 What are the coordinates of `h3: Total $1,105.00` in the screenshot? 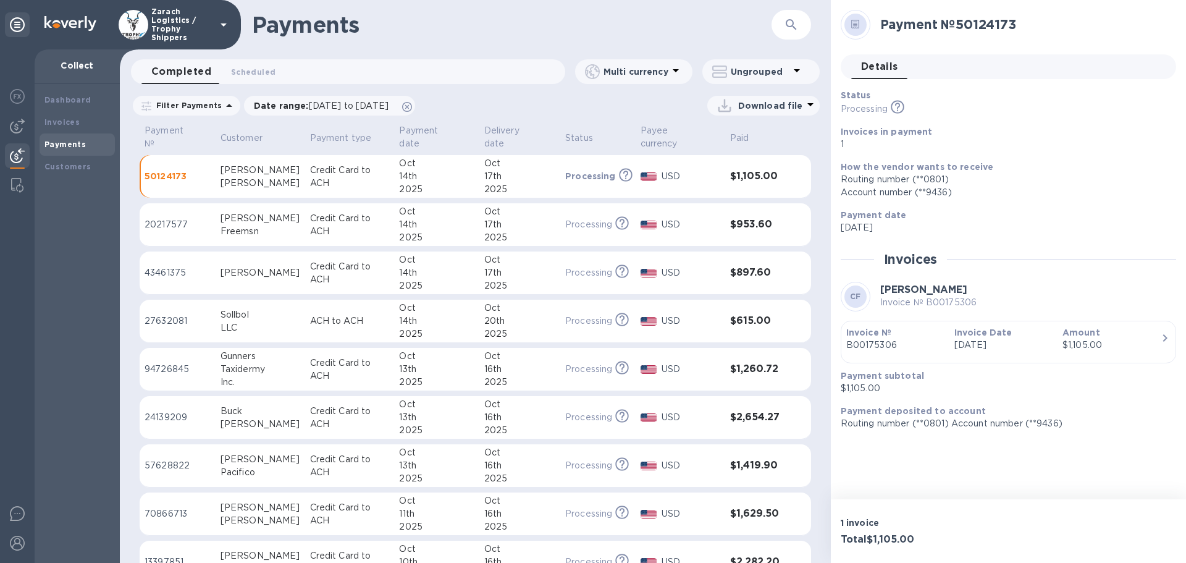 It's located at (922, 539).